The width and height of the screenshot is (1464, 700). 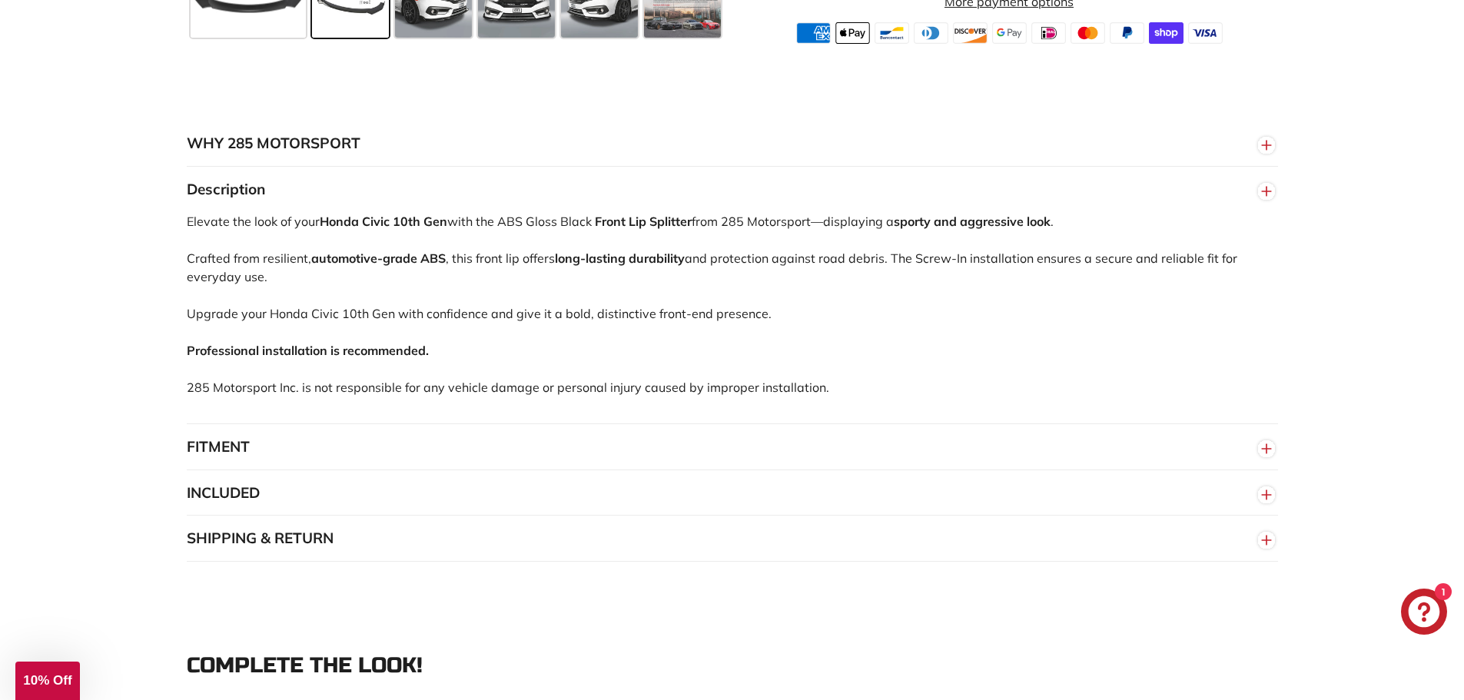 I want to click on img: apple_pay, so click(x=852, y=33).